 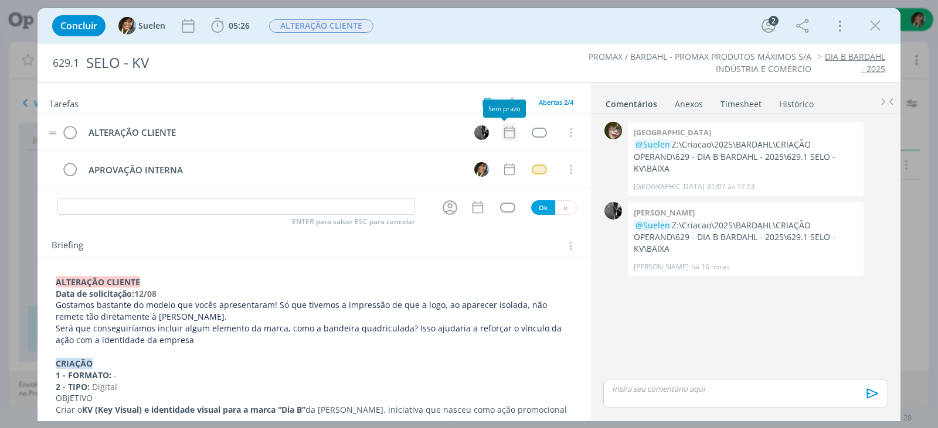 I want to click on span: Suelen, so click(x=152, y=26).